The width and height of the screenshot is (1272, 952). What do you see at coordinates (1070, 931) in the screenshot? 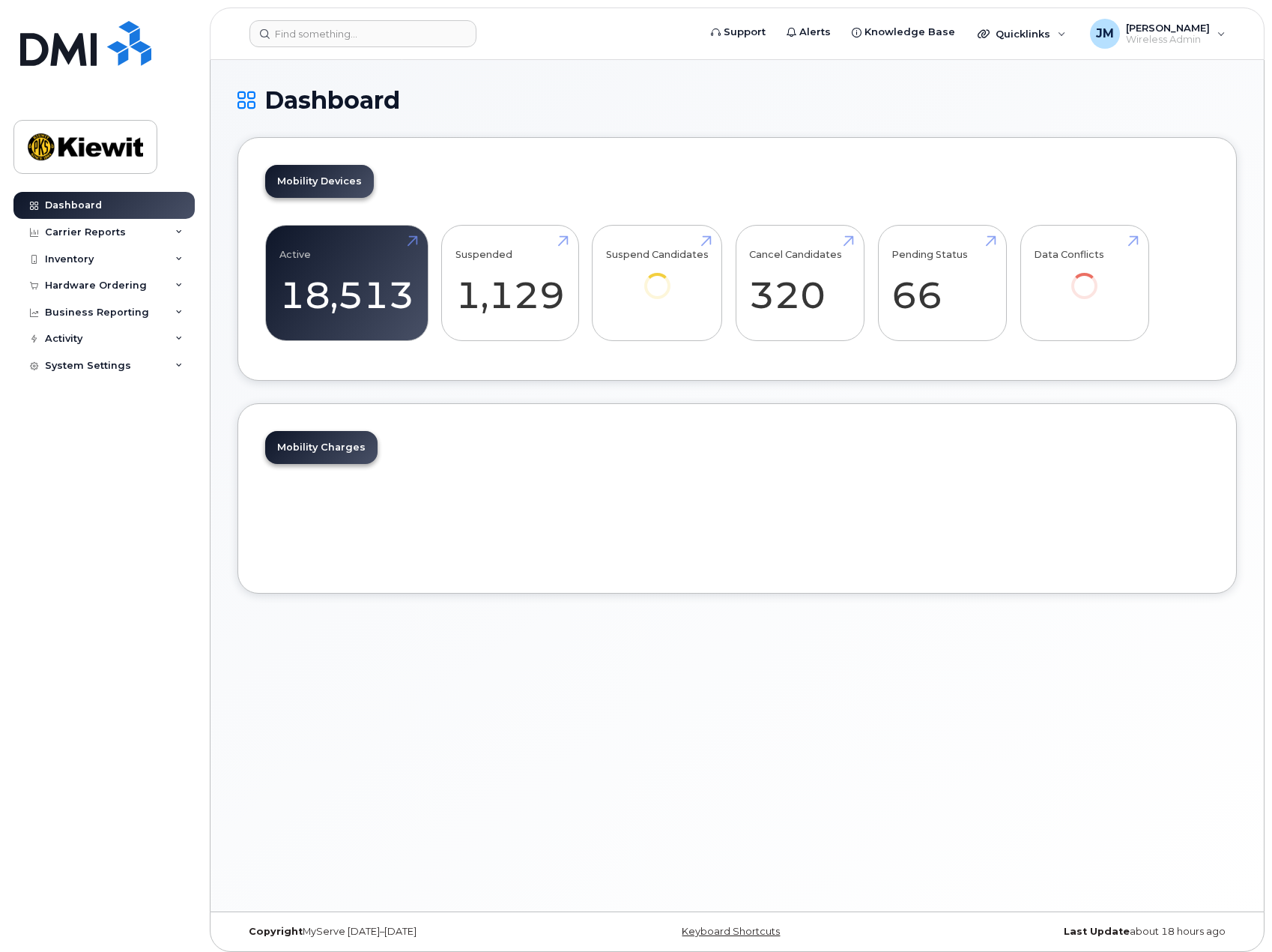
I see `div: about 18 hours ago` at bounding box center [1070, 931].